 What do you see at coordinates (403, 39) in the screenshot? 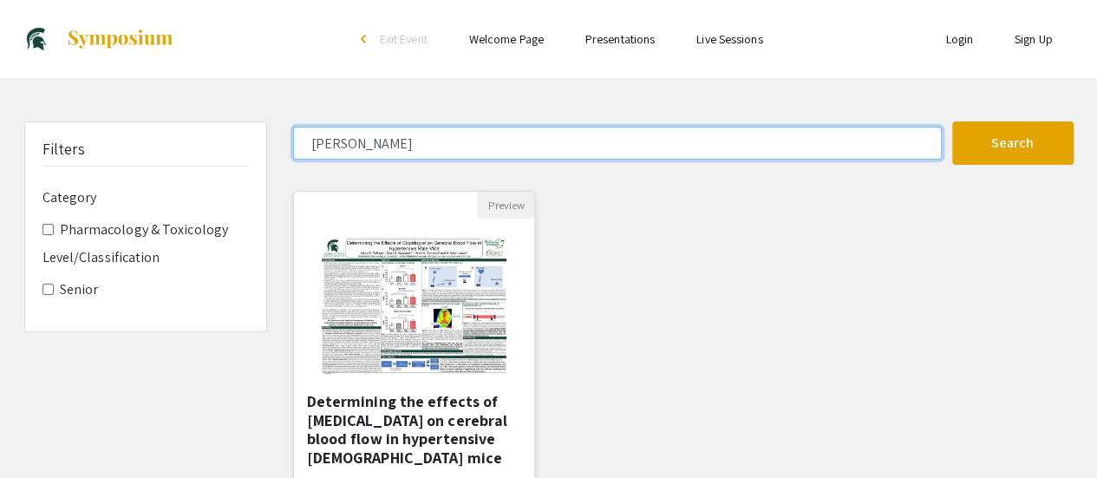
I see `span: Exit Event` at bounding box center [403, 39].